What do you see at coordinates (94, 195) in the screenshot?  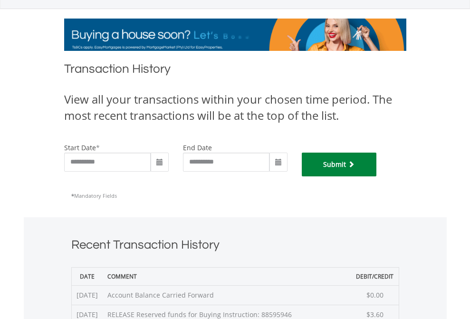 I see `span: Mandatory Fields` at bounding box center [94, 195].